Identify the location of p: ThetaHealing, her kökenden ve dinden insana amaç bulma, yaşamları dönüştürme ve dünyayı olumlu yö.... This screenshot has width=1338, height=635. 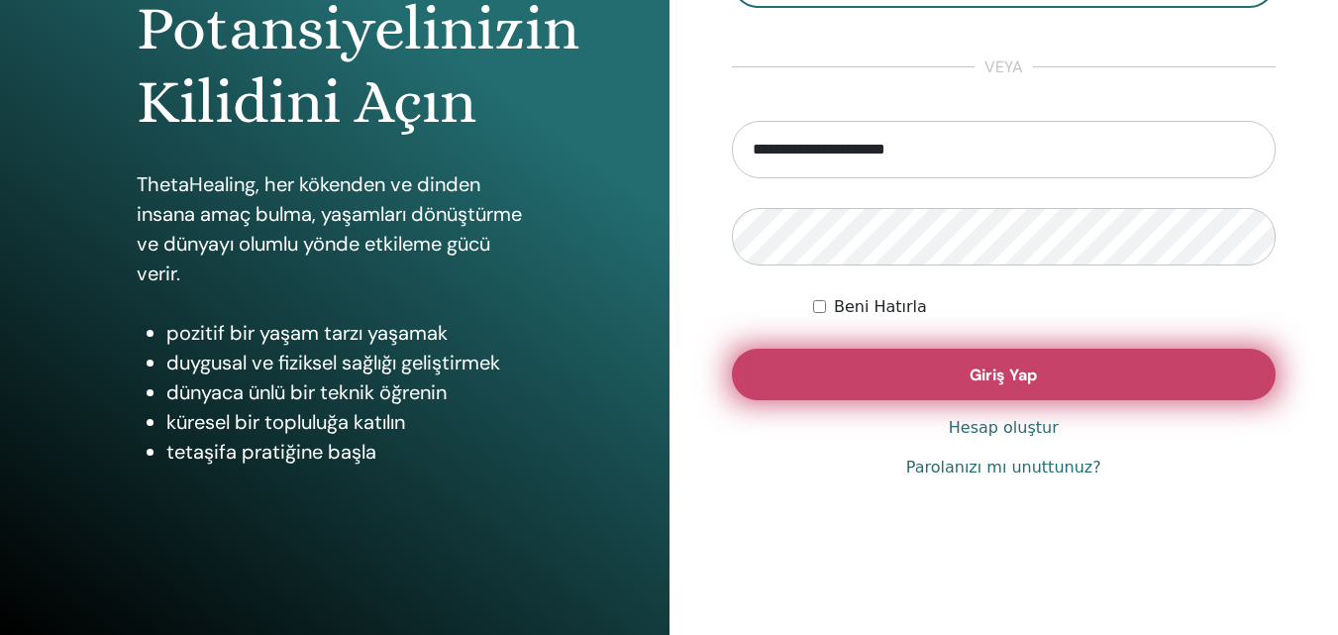
(335, 229).